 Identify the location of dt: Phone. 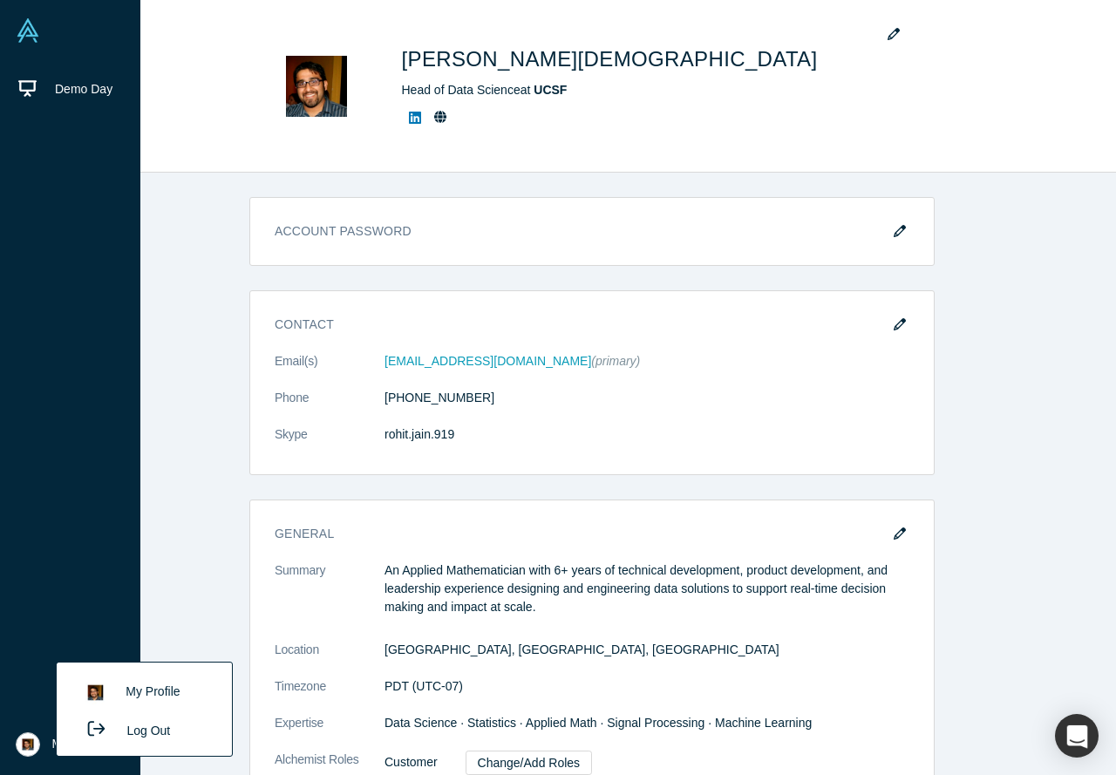
(330, 407).